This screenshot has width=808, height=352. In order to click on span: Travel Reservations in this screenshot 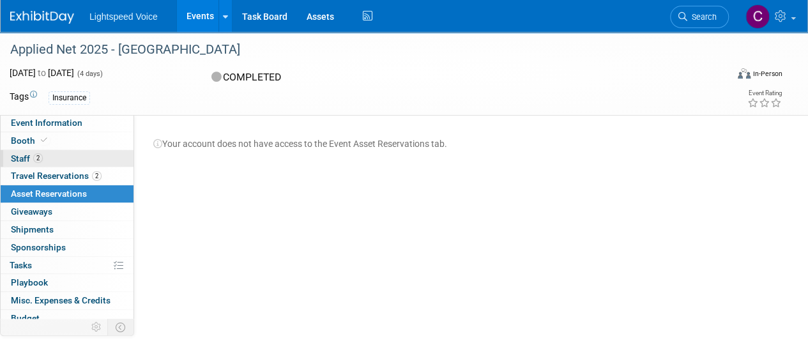, I will do `click(56, 176)`.